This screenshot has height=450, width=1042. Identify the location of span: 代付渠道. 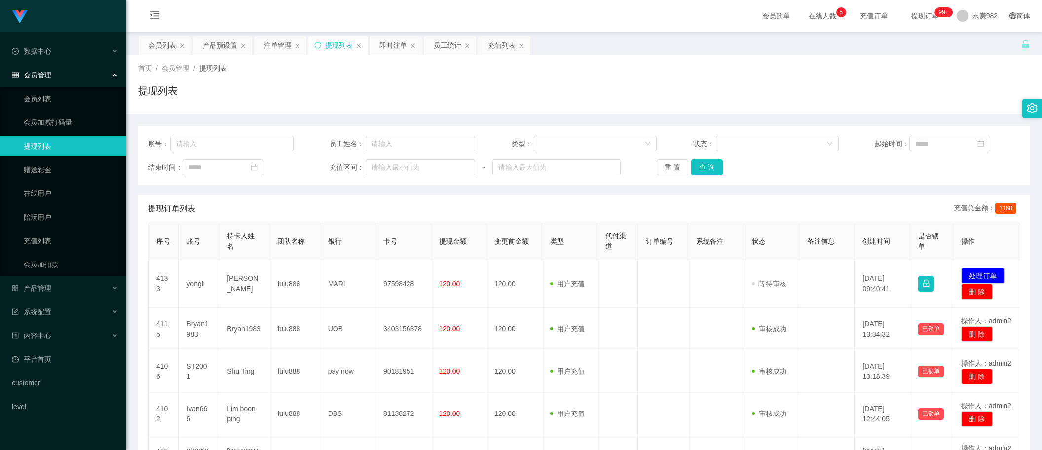
(616, 241).